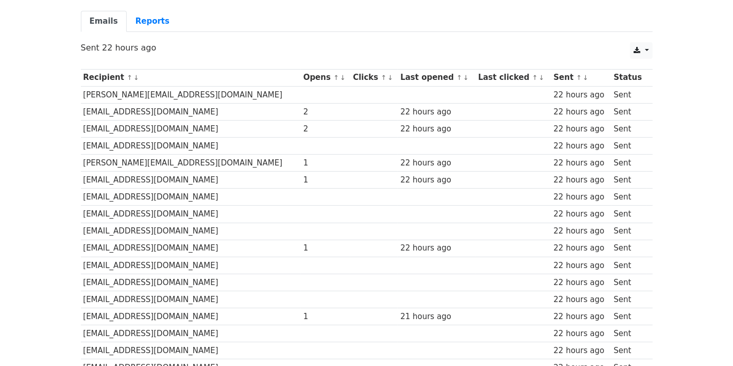  I want to click on th: Recipient, so click(191, 77).